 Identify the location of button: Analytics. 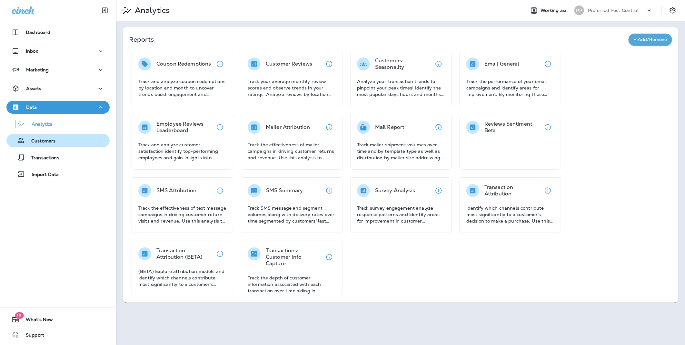
(58, 124).